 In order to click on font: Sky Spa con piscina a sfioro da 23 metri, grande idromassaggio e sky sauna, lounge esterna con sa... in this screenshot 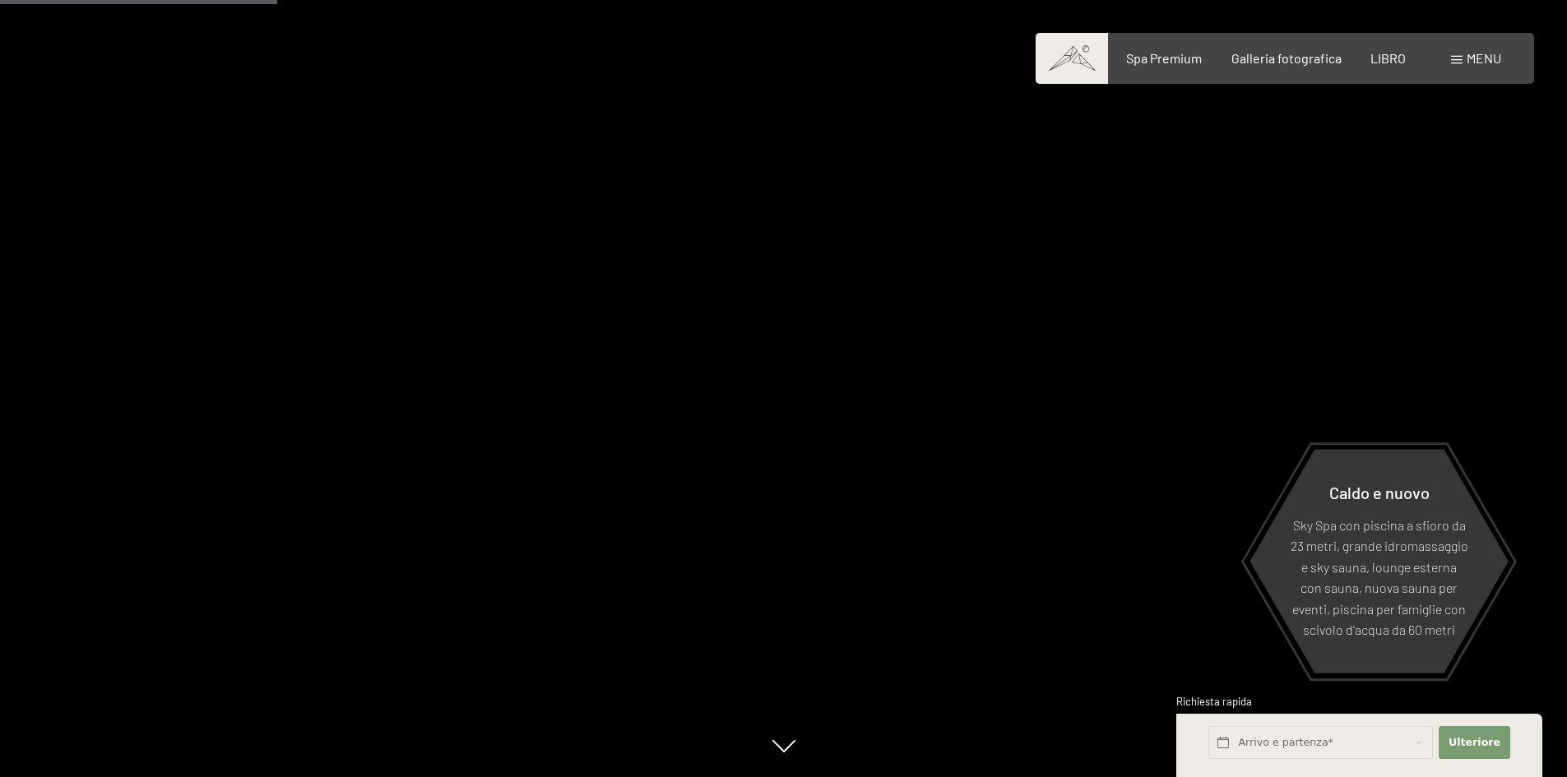, I will do `click(1380, 577)`.